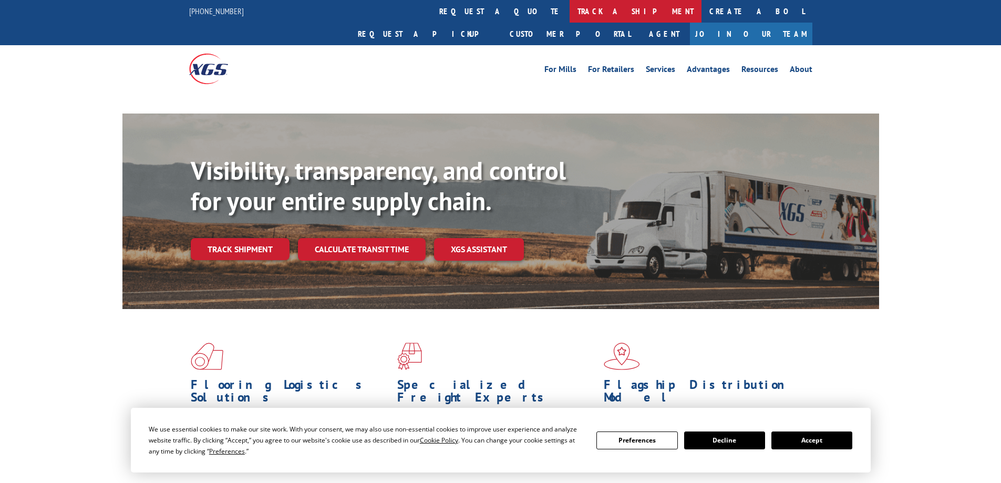  I want to click on a: Services, so click(661, 71).